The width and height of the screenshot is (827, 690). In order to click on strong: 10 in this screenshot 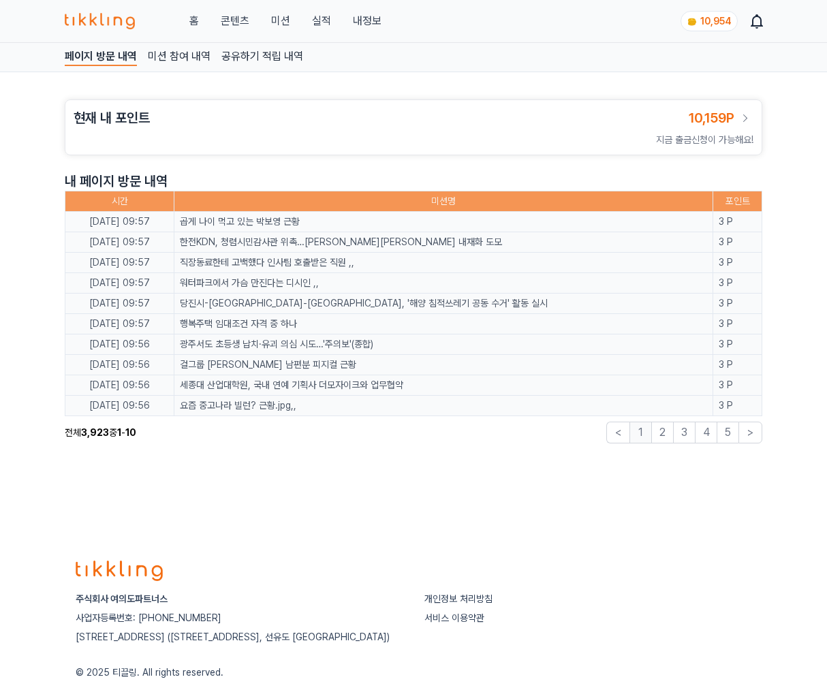, I will do `click(130, 433)`.